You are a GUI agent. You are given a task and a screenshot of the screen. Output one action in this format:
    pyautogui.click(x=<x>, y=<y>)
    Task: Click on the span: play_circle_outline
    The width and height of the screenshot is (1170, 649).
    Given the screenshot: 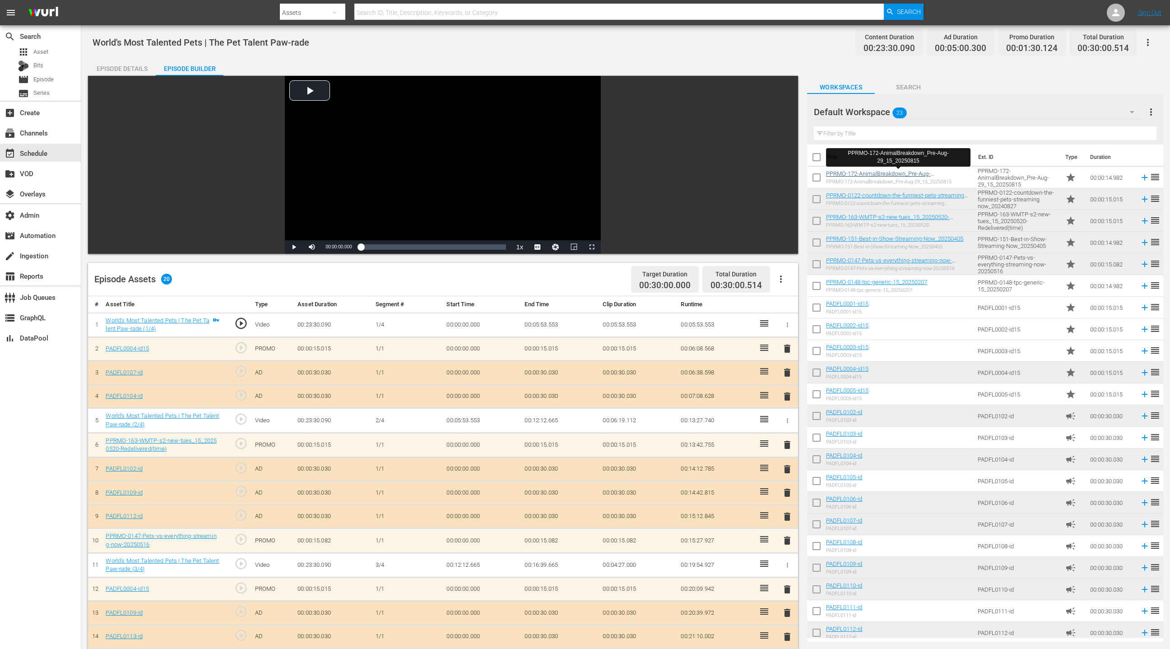 What is the action you would take?
    pyautogui.click(x=241, y=395)
    